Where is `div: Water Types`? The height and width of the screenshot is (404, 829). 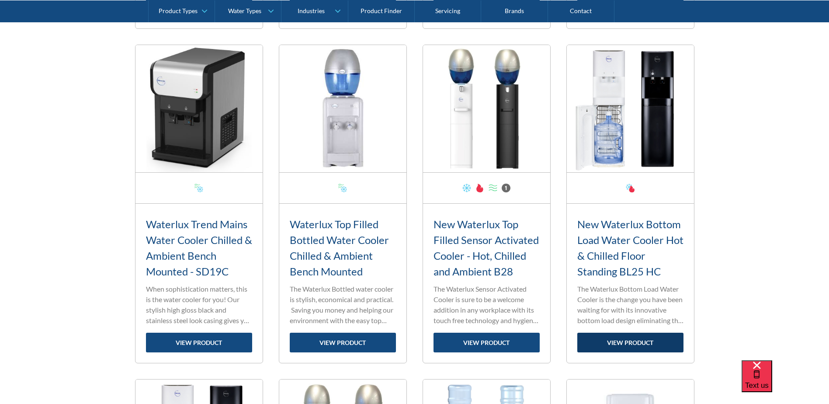
div: Water Types is located at coordinates (245, 10).